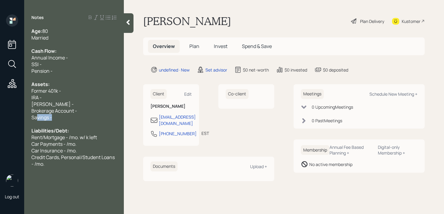 This screenshot has height=214, width=444. Describe the element at coordinates (237, 94) in the screenshot. I see `h6: Co-client` at that location.